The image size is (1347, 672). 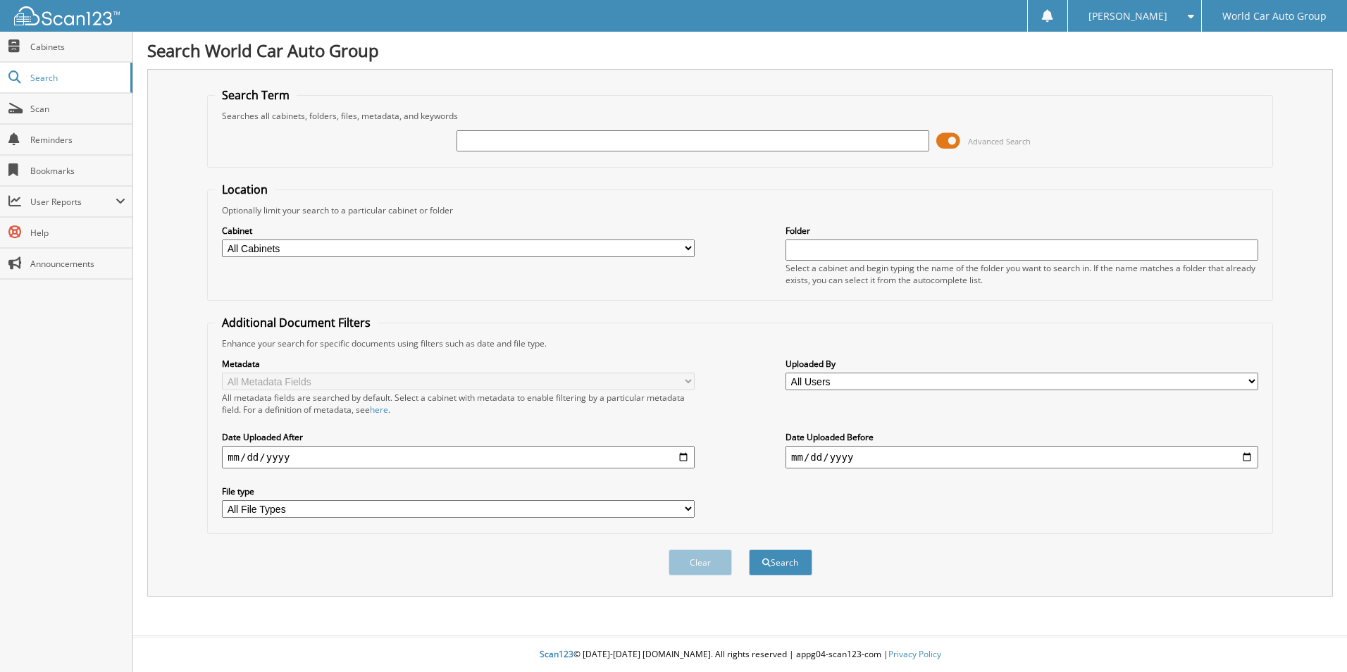 I want to click on div: Optionally limit your search to a particular cabinet or folder, so click(x=740, y=210).